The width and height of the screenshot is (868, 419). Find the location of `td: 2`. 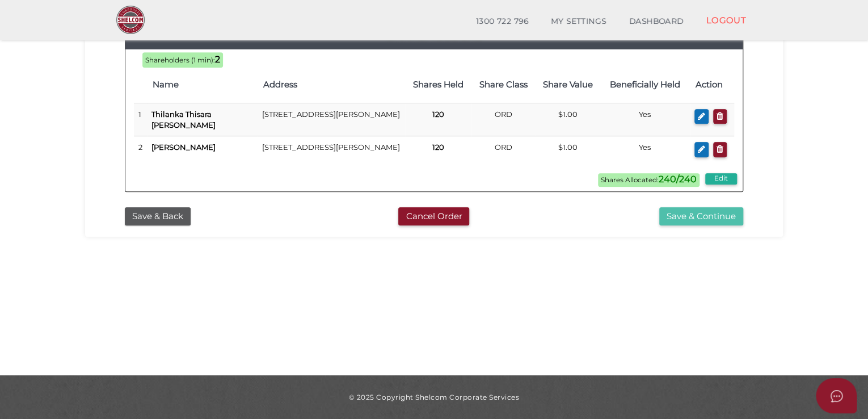

td: 2 is located at coordinates (140, 149).